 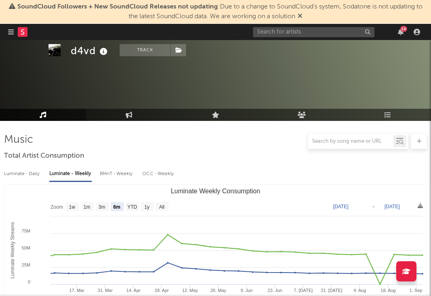 I want to click on input: Search for artists, so click(x=314, y=32).